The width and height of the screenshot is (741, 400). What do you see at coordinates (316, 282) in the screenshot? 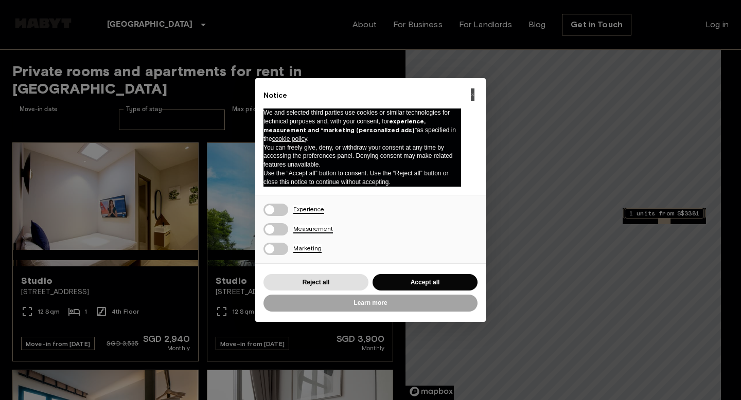
I see `button: Reject all` at bounding box center [316, 282].